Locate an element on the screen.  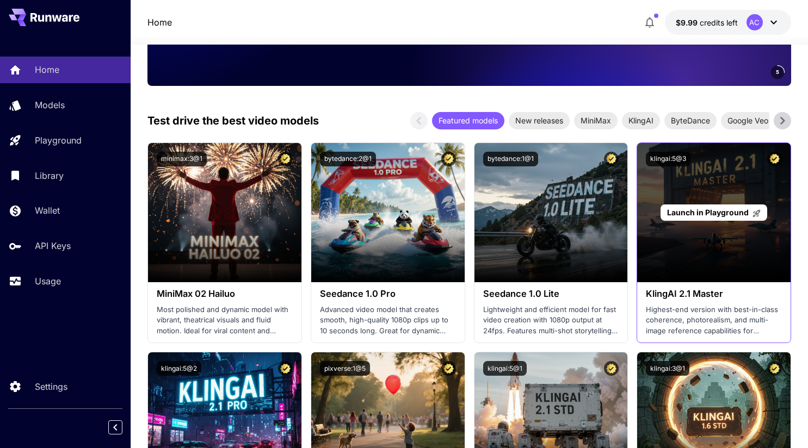
p: Models is located at coordinates (50, 105).